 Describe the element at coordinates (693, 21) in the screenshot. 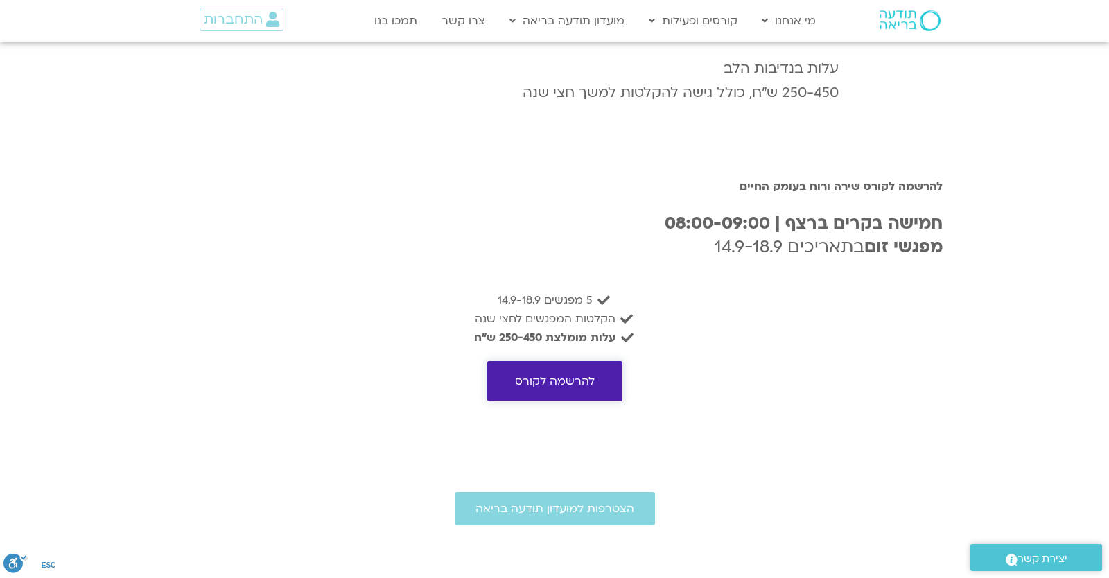

I see `a: קורסים ופעילות` at that location.